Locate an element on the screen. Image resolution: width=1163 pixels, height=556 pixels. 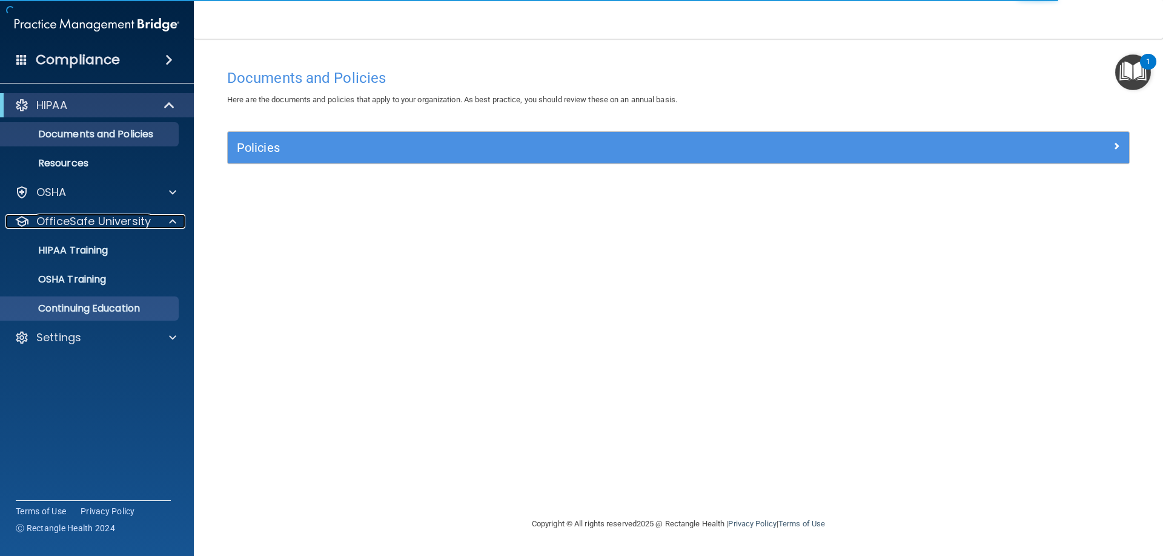
p: OfficeSafe University is located at coordinates (93, 222).